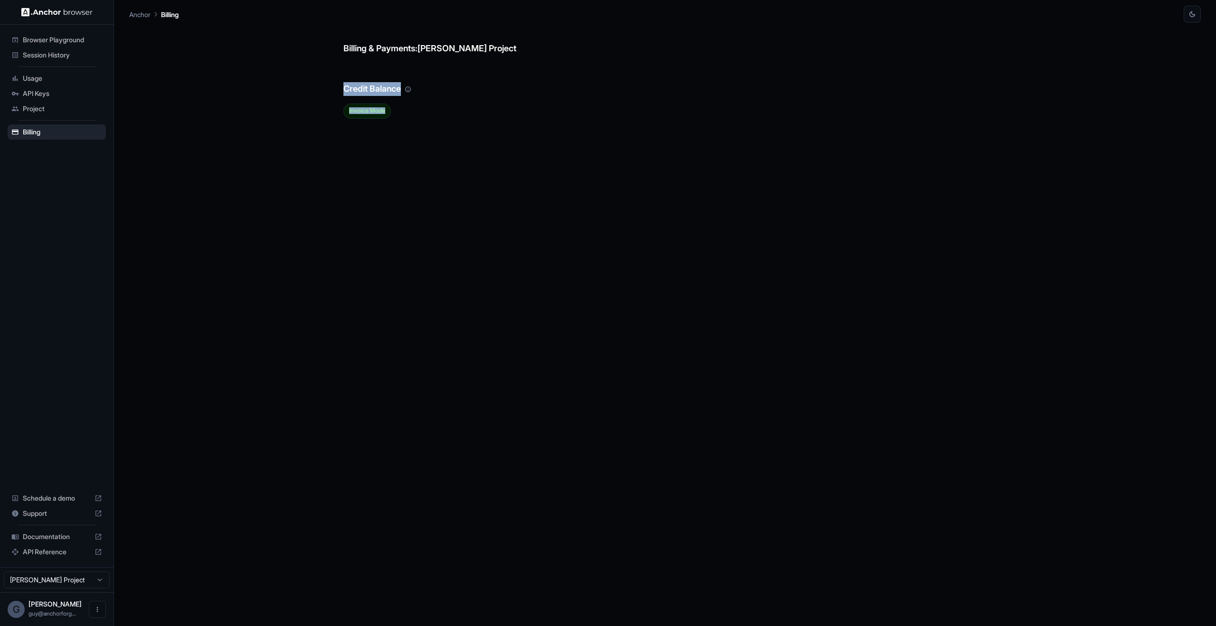 This screenshot has height=626, width=1216. I want to click on span: Session History, so click(62, 55).